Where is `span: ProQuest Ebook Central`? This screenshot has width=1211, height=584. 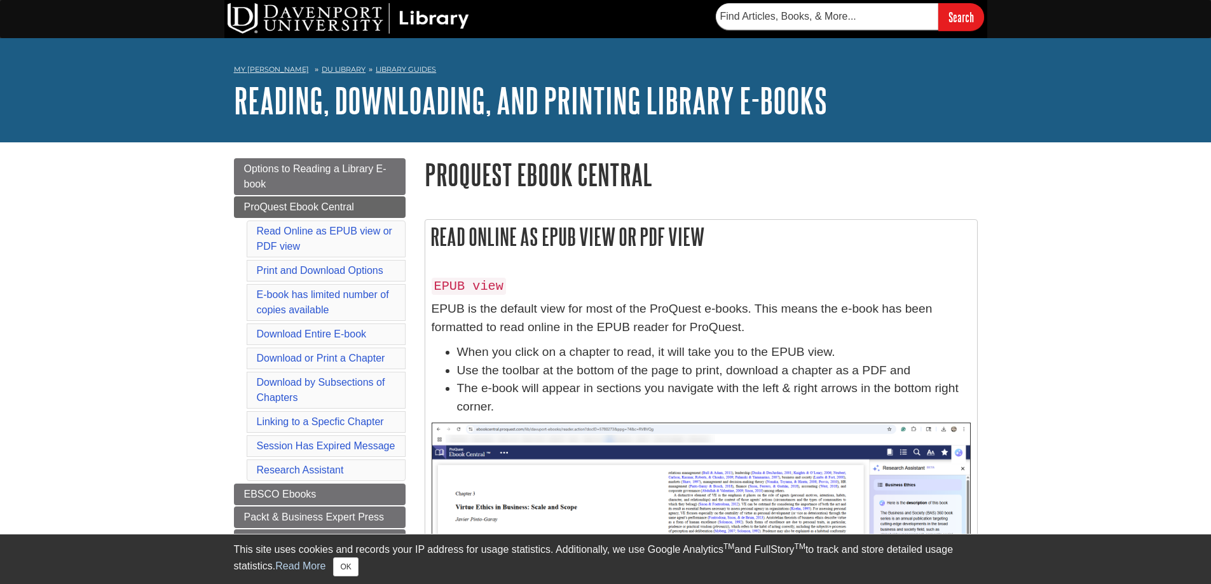
span: ProQuest Ebook Central is located at coordinates (299, 207).